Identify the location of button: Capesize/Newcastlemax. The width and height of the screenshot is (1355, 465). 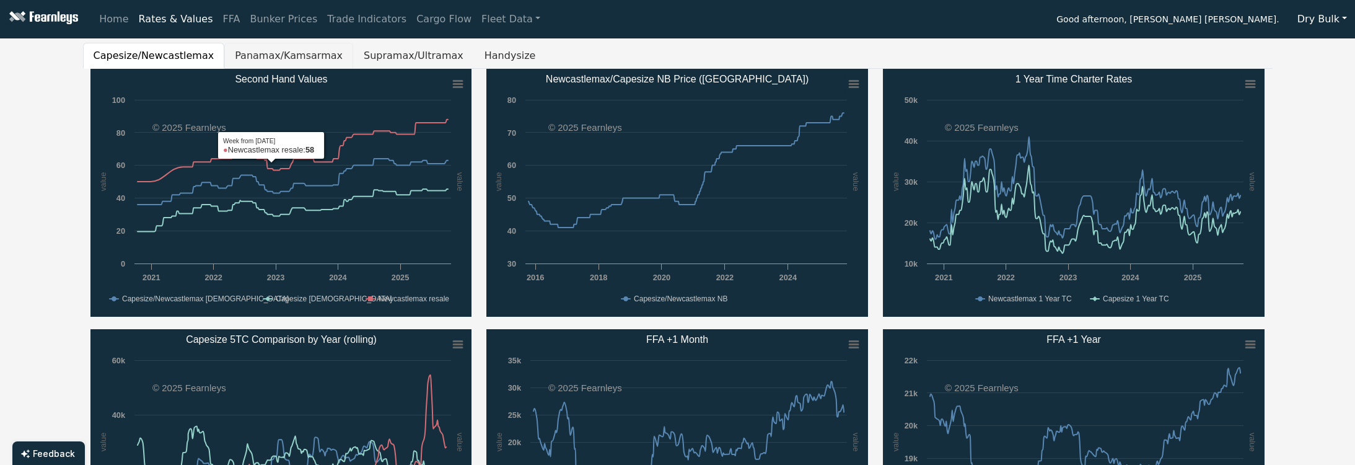
(154, 56).